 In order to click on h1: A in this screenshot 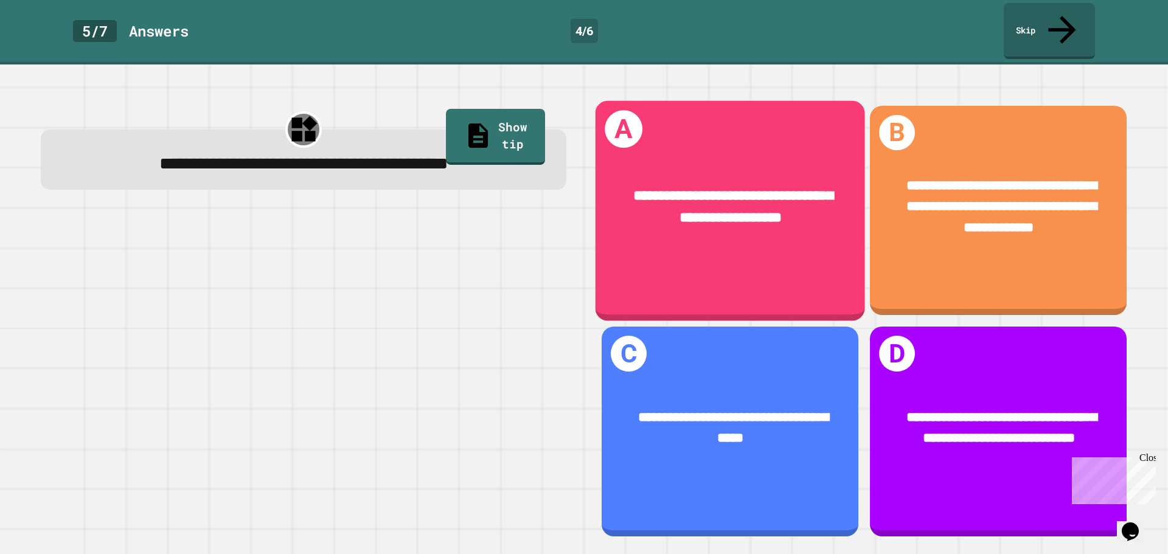, I will do `click(623, 129)`.